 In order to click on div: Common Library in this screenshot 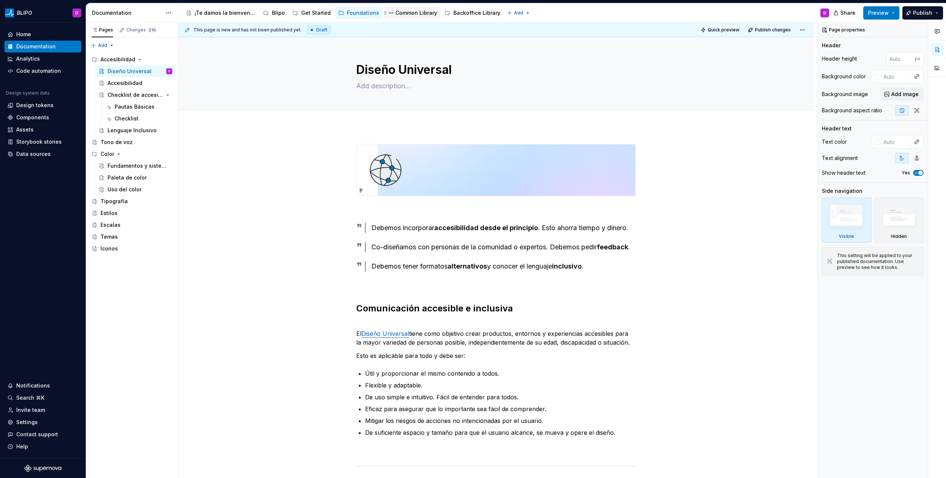, I will do `click(416, 13)`.